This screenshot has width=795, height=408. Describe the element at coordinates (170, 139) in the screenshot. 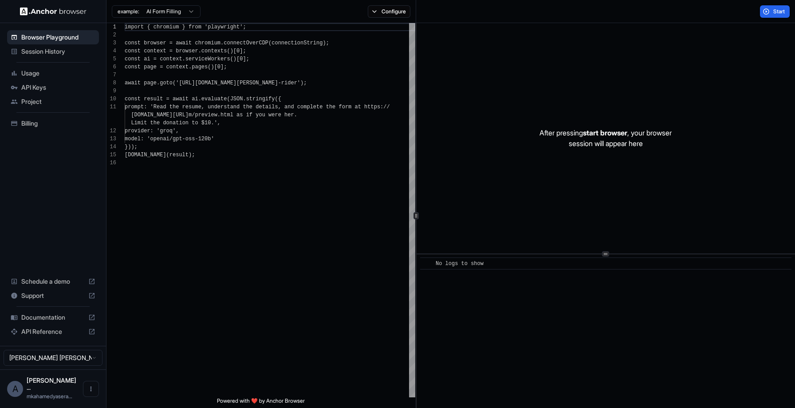

I see `span: model: 'openai/gpt-oss-120b'` at that location.